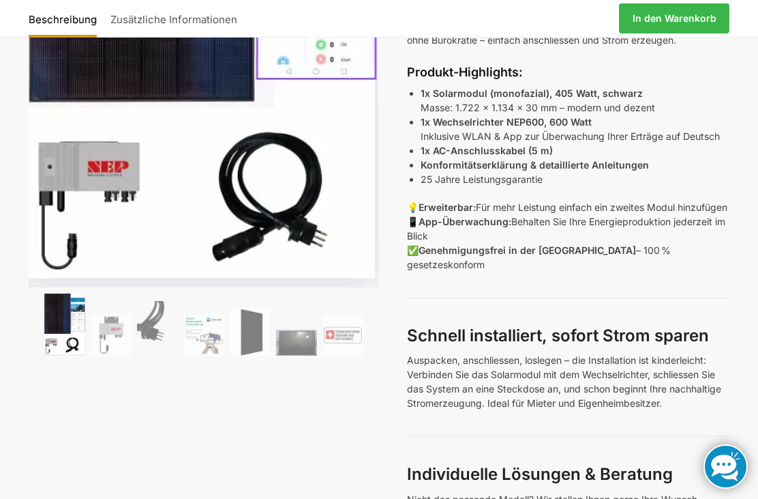 This screenshot has width=758, height=499. I want to click on a: Zusätzliche Informationen, so click(174, 18).